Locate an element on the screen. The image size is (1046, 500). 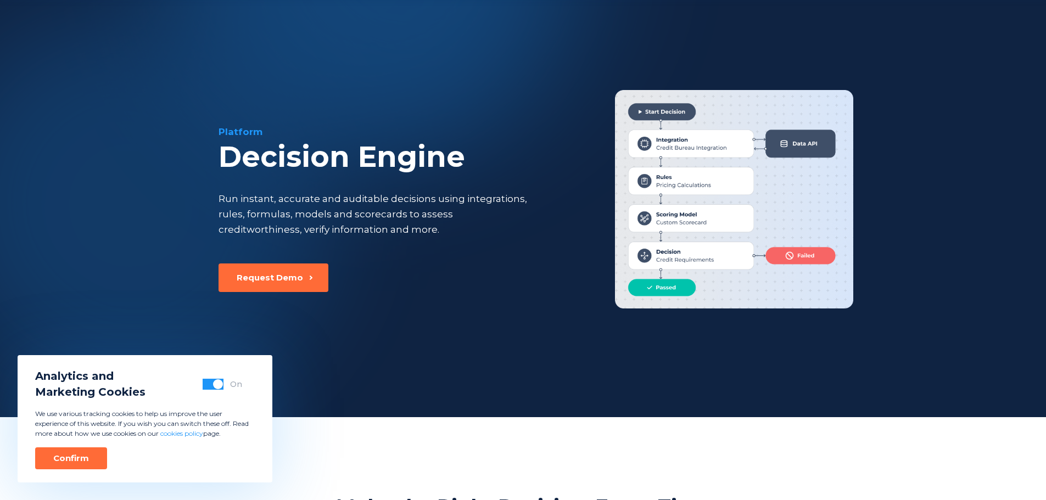
button: Confirm is located at coordinates (71, 458).